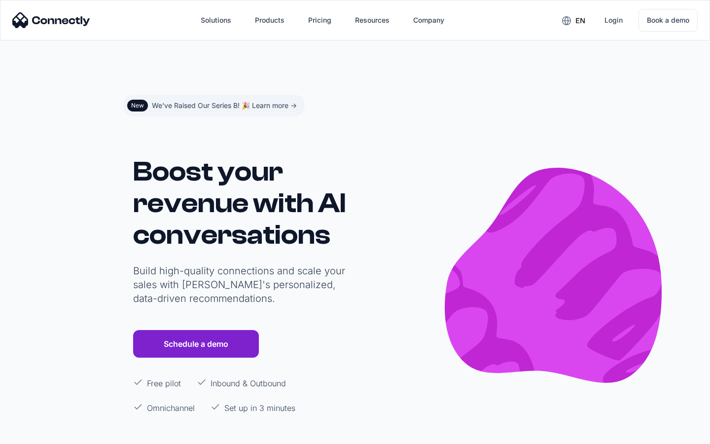 The width and height of the screenshot is (710, 444). What do you see at coordinates (581, 21) in the screenshot?
I see `div: en` at bounding box center [581, 21].